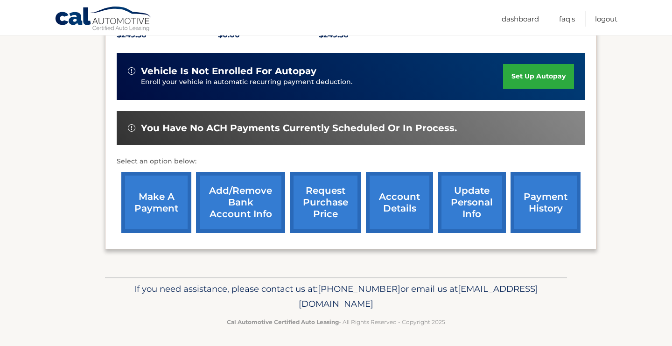  I want to click on a: Add/Remove bank account info, so click(240, 202).